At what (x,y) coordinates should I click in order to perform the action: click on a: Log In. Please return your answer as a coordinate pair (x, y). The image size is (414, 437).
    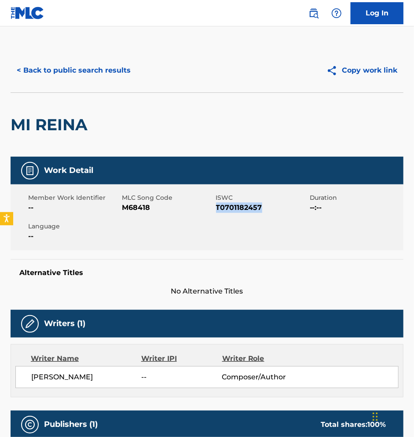
    Looking at the image, I should click on (377, 13).